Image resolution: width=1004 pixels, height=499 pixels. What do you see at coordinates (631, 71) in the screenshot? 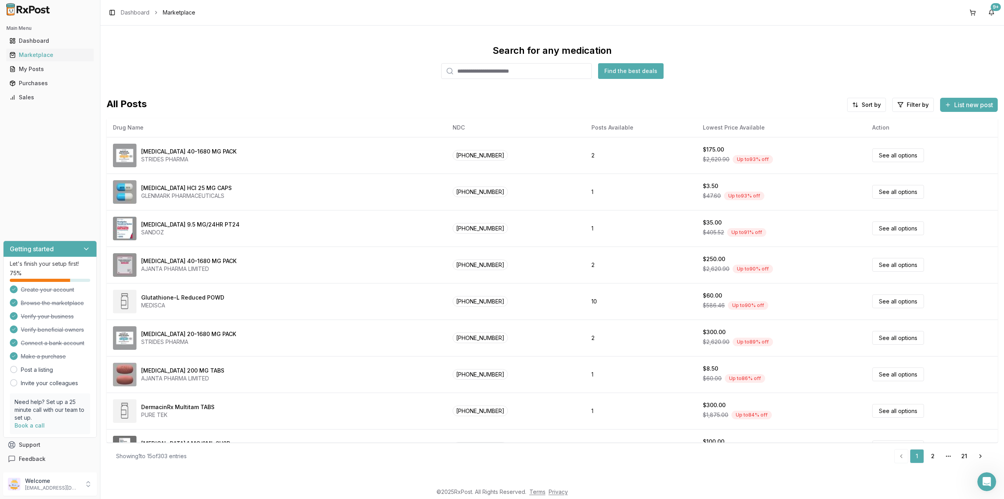
I see `button: Find the best deals` at bounding box center [631, 71].